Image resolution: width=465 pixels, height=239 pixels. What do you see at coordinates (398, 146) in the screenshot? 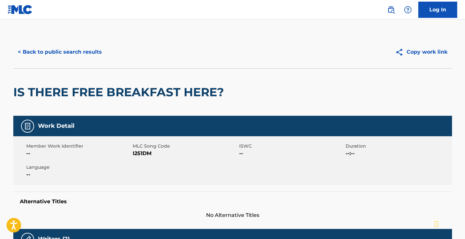
I see `span: Duration` at bounding box center [398, 146].